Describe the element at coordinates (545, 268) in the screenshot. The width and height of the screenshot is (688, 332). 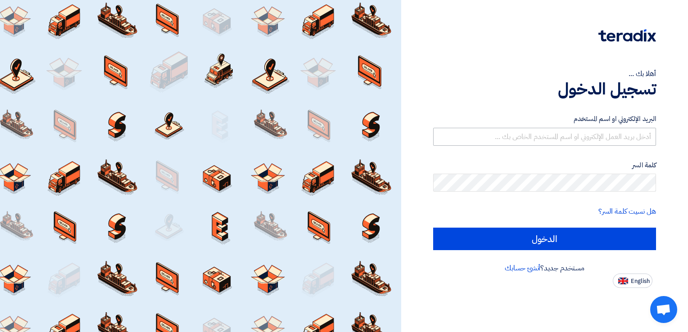
I see `div: مستخدم جديد؟` at that location.